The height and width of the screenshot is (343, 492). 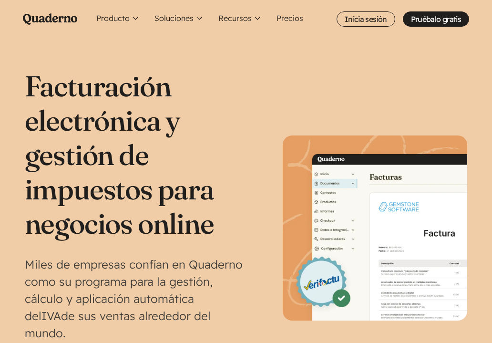 I want to click on h1: Facturación electrónica y gestión de impuestos para negocios online, so click(x=135, y=154).